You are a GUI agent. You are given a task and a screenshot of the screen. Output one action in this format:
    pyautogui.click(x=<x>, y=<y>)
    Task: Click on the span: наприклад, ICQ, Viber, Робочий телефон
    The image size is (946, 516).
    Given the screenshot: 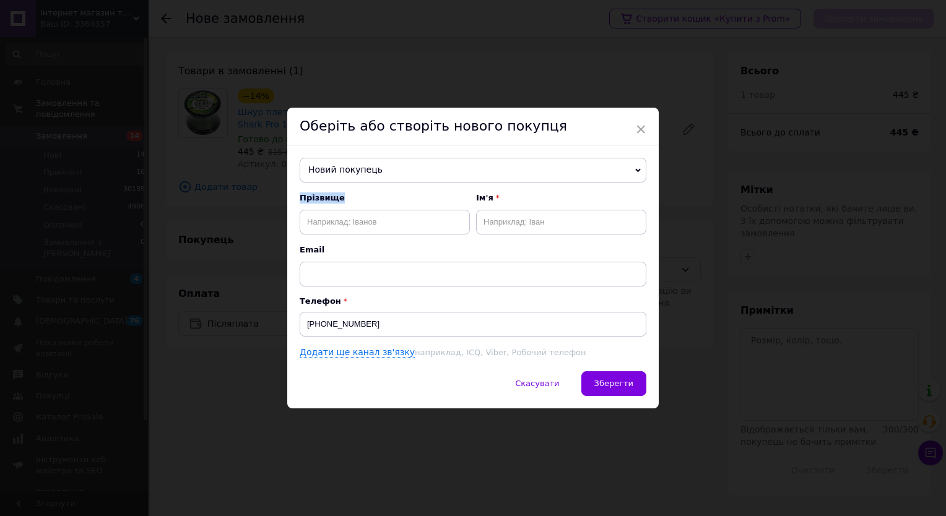 What is the action you would take?
    pyautogui.click(x=500, y=352)
    